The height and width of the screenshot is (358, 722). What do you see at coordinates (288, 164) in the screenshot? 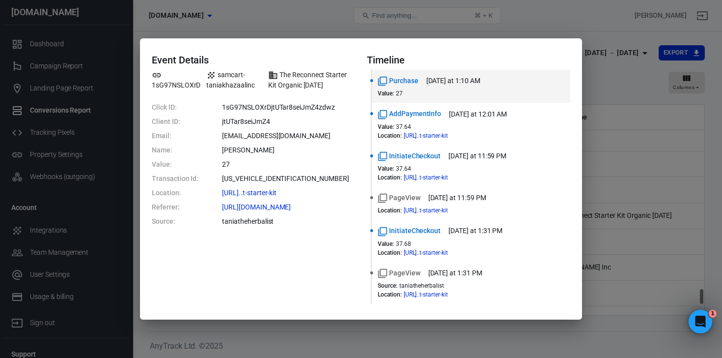
I see `dd: 27` at bounding box center [288, 164].